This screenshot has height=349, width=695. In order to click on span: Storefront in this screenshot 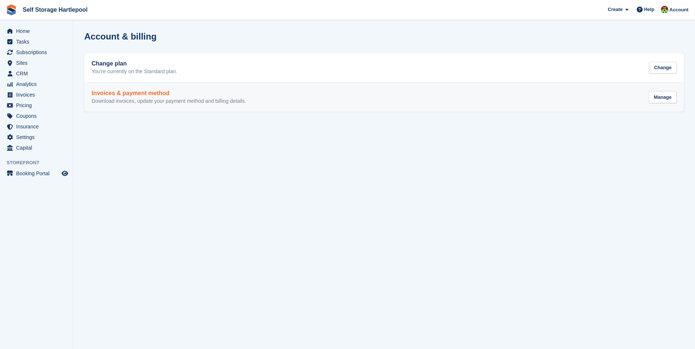, I will do `click(40, 163)`.